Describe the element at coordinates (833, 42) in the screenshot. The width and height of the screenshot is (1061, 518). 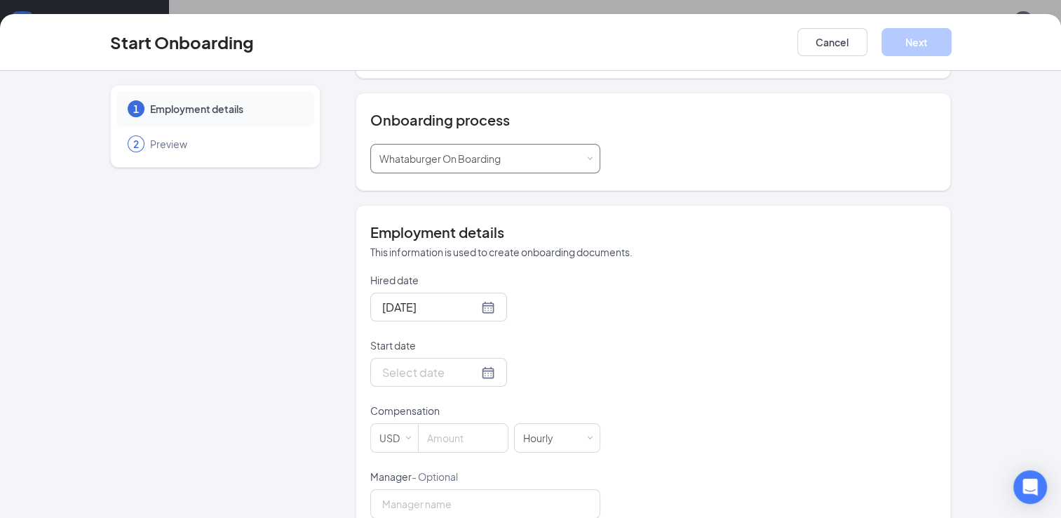
I see `button: Cancel` at that location.